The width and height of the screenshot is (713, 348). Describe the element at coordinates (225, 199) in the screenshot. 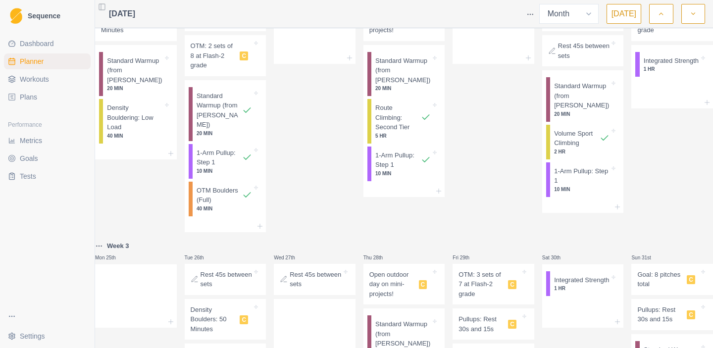

I see `div: OTM Boulders (Full)40 MIN` at that location.